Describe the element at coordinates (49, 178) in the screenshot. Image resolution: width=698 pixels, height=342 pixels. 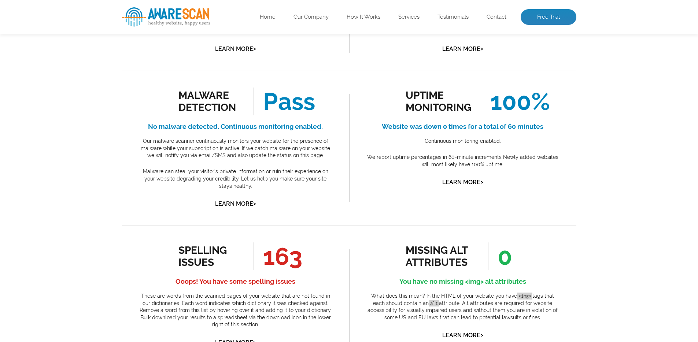
I see `td: Pepco (12)` at that location.